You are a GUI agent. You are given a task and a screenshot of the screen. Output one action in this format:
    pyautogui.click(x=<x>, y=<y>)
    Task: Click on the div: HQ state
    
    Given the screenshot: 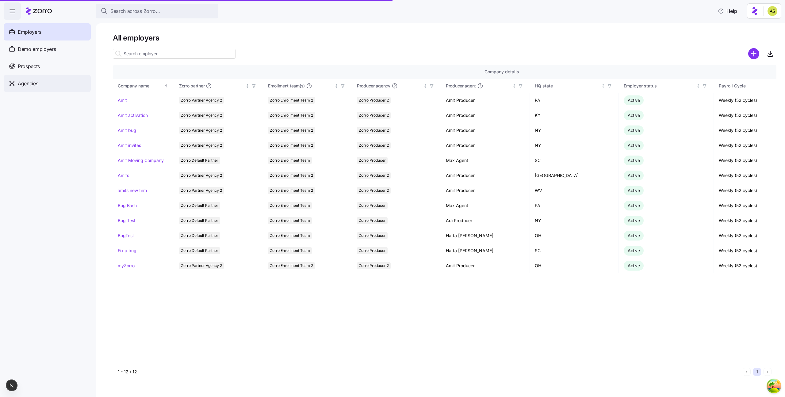 What is the action you would take?
    pyautogui.click(x=568, y=86)
    